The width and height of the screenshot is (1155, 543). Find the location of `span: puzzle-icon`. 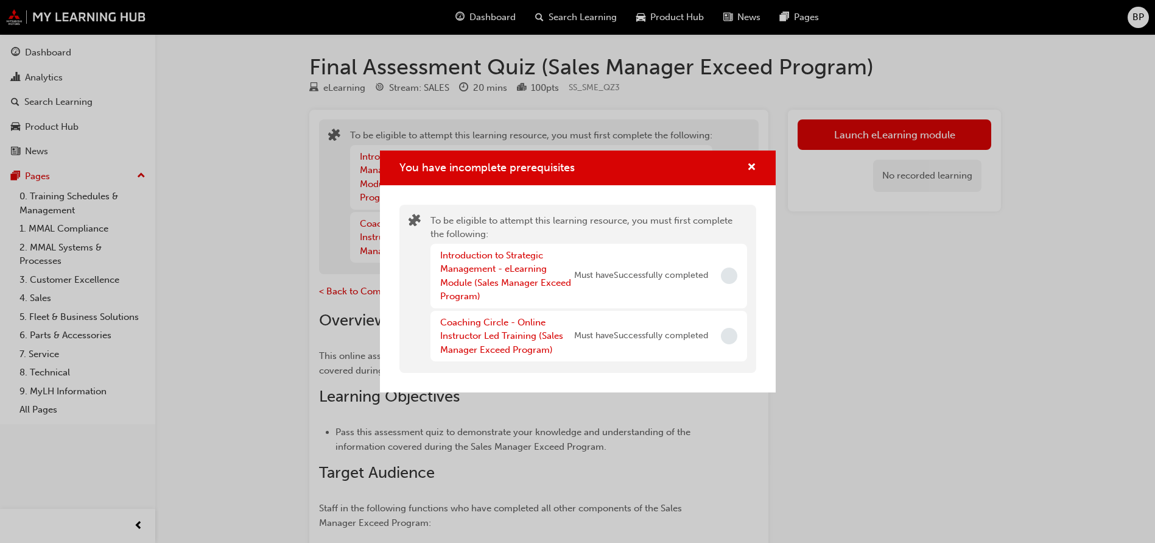

span: puzzle-icon is located at coordinates (415, 222).